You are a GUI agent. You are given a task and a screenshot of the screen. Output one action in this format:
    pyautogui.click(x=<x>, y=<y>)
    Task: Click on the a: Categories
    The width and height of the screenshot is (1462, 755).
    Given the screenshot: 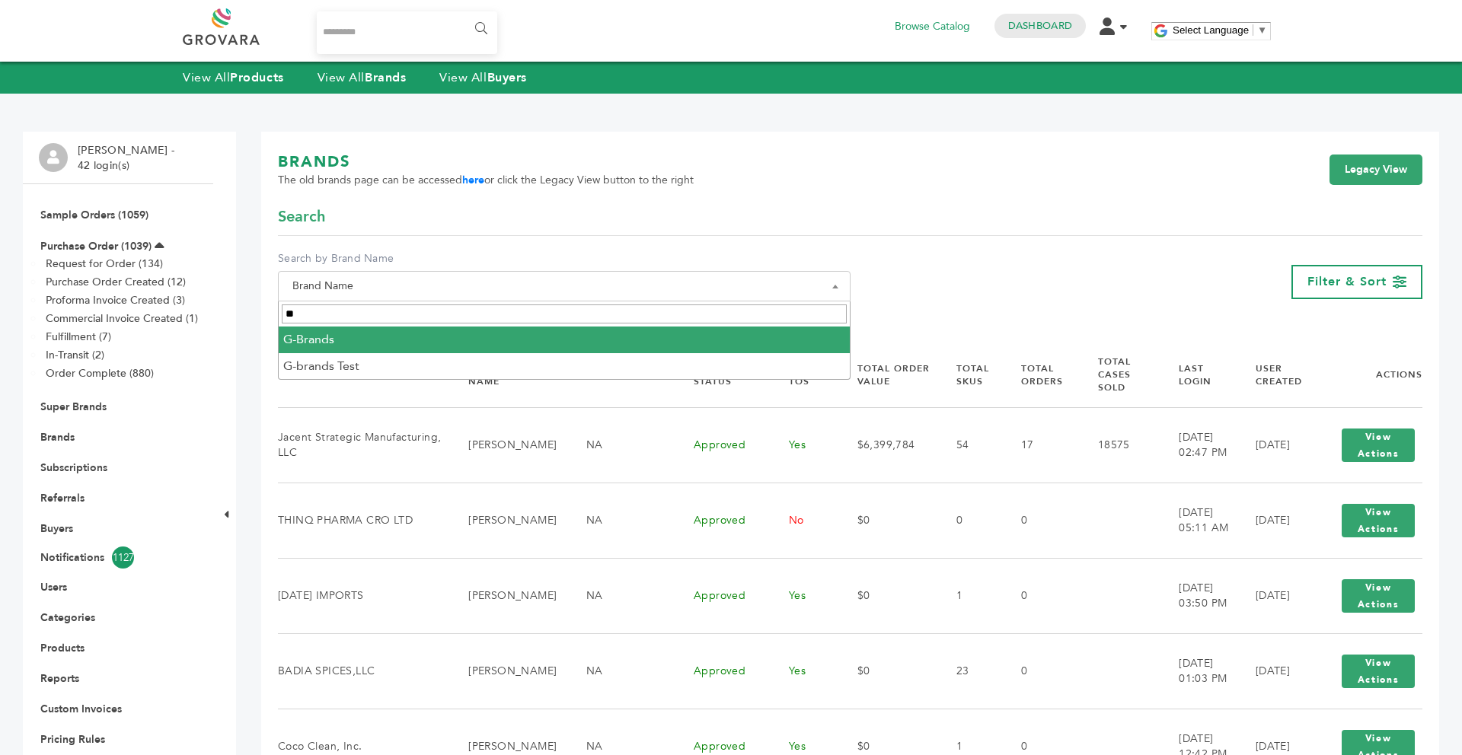 What is the action you would take?
    pyautogui.click(x=68, y=617)
    